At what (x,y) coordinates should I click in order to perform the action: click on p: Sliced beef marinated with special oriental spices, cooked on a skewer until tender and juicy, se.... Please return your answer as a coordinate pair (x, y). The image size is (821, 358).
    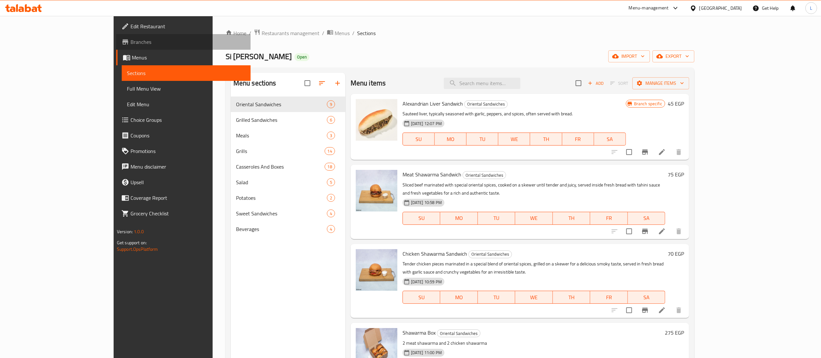
    Looking at the image, I should click on (534, 189).